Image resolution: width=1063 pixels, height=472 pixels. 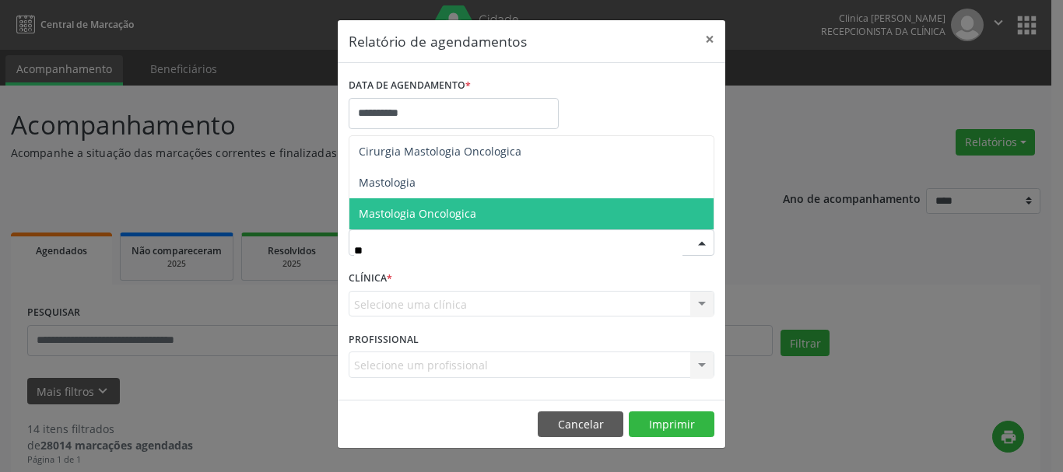 I want to click on button: Close, so click(x=710, y=39).